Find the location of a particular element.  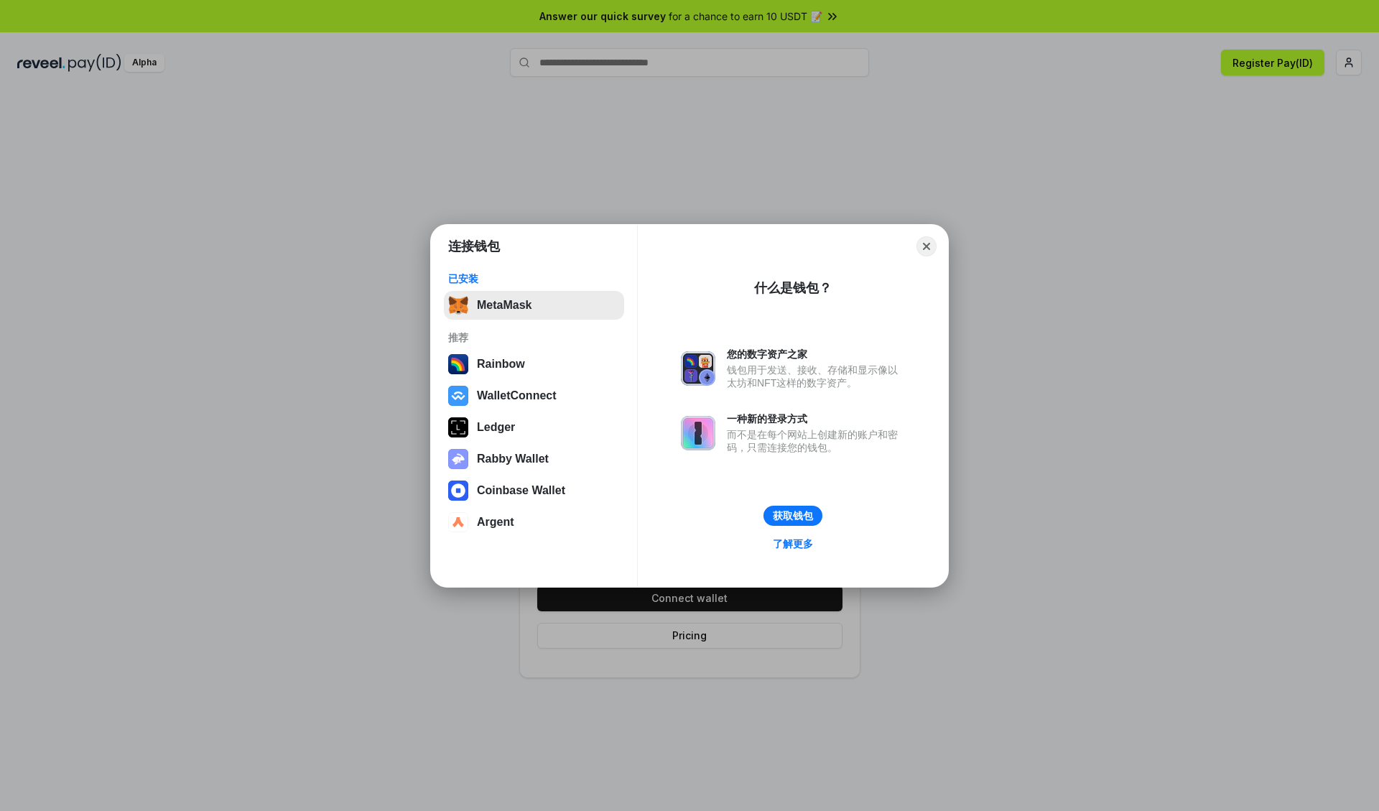

div: 您的数字资产之家 is located at coordinates (816, 354).